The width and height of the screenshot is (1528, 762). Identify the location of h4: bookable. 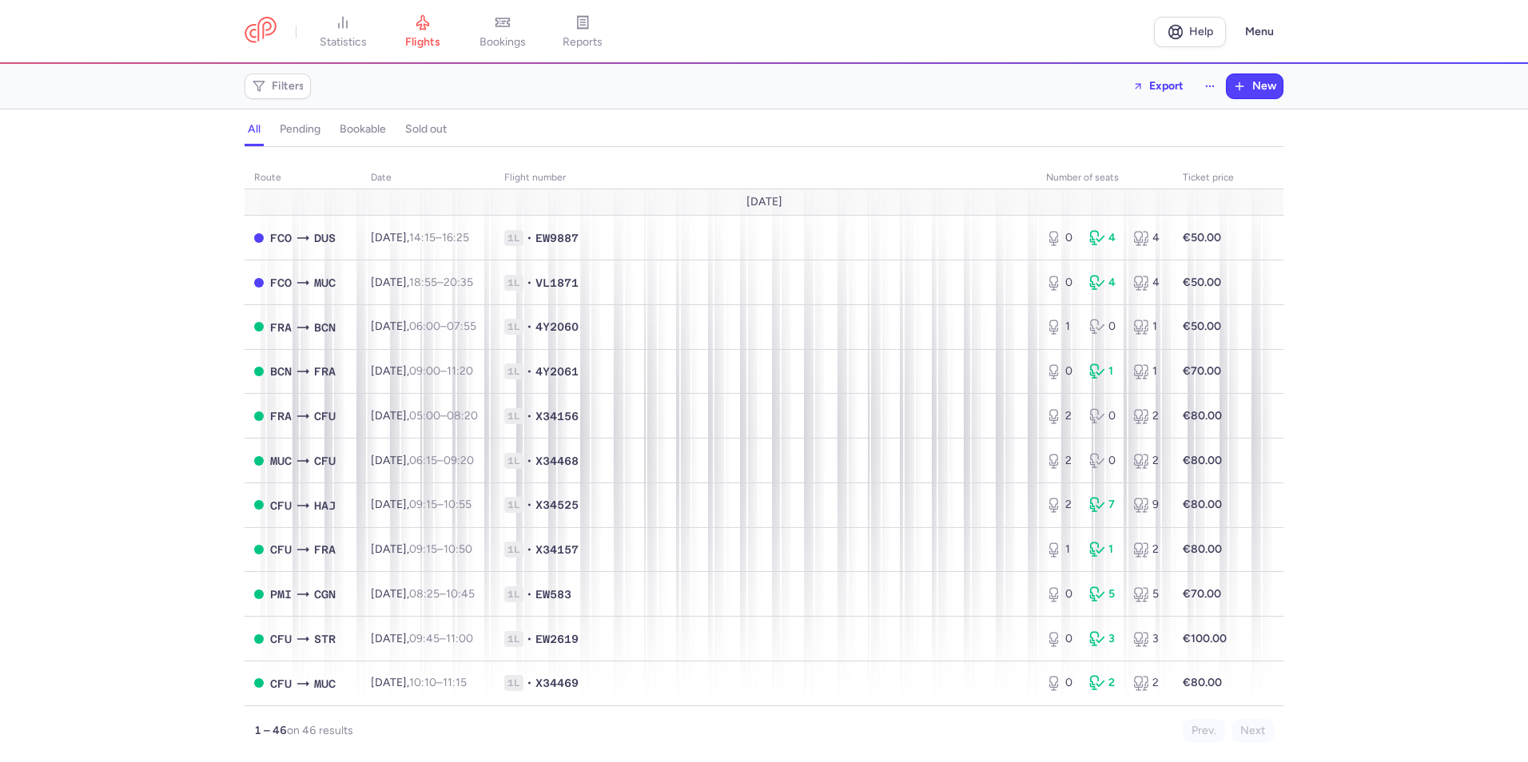
(363, 129).